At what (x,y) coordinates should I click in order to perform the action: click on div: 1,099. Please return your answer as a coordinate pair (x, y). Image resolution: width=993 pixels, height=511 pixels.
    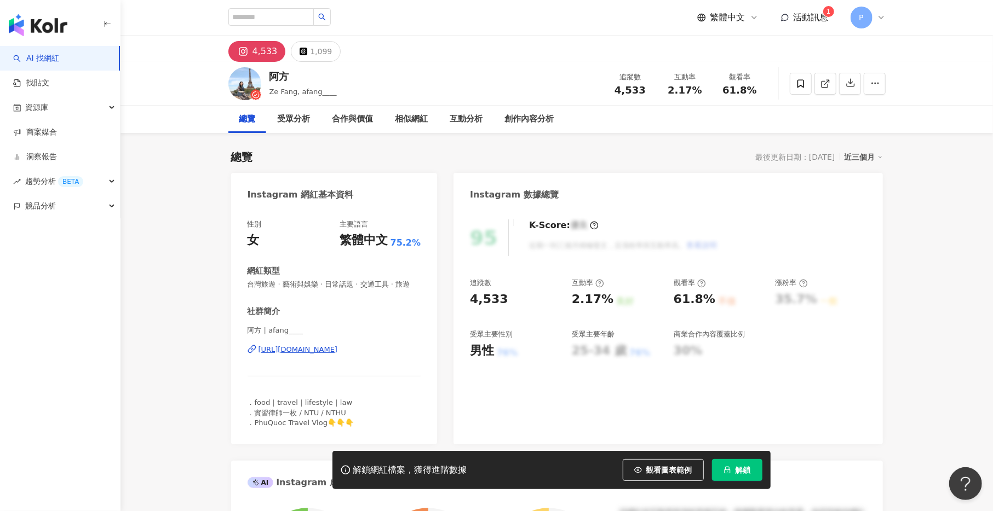
    Looking at the image, I should click on (321, 51).